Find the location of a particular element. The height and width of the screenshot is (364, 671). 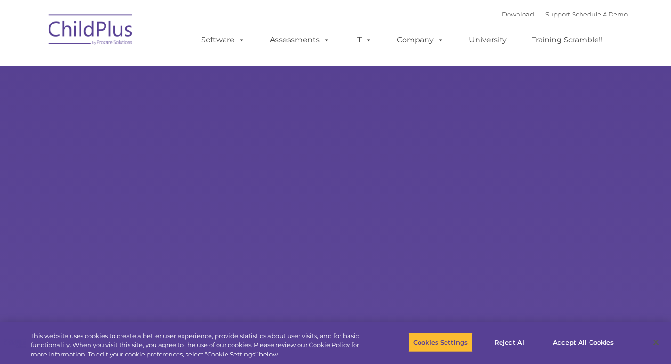

a: Software is located at coordinates (223, 40).